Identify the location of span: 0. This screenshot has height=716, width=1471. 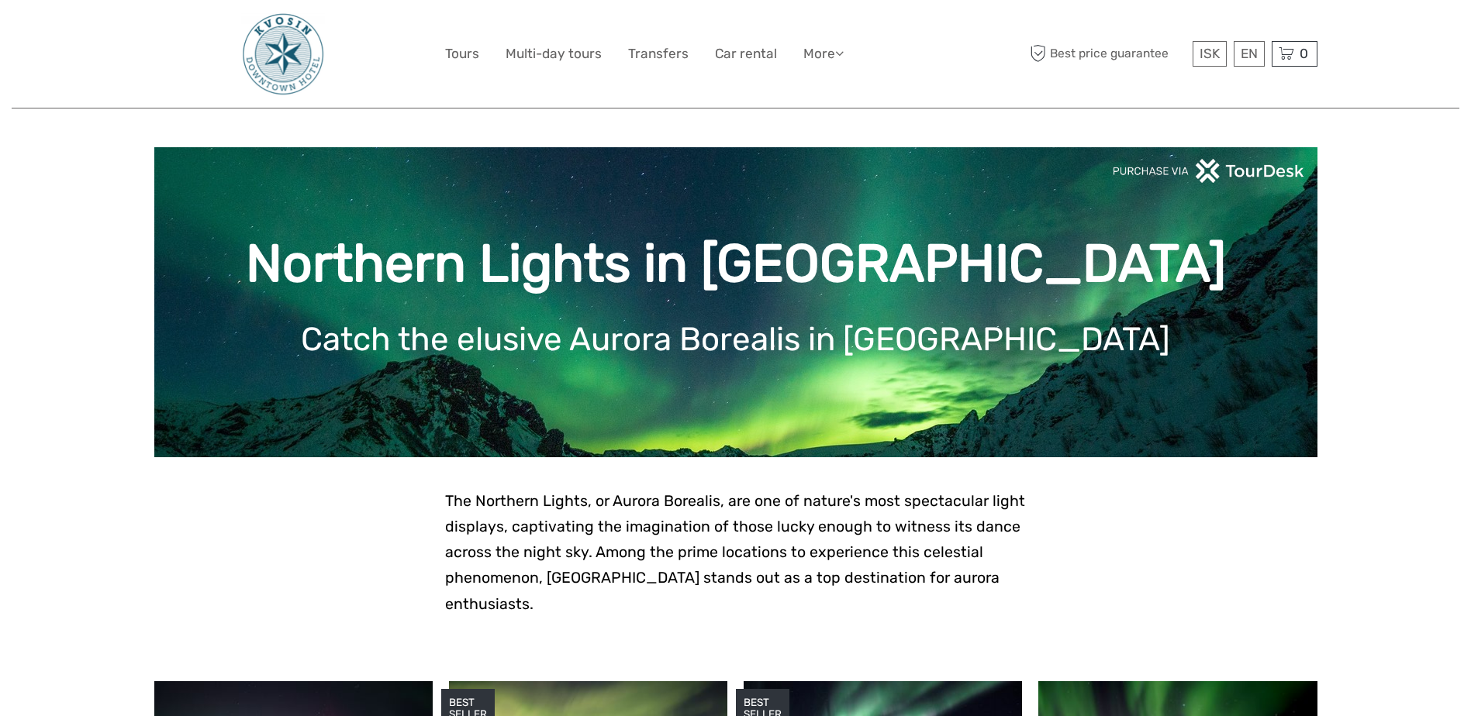
(1303, 53).